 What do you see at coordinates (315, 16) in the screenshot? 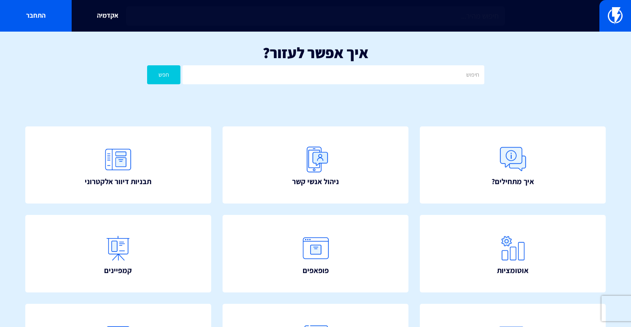
I see `input: חיפוש מהיר...` at bounding box center [315, 16].